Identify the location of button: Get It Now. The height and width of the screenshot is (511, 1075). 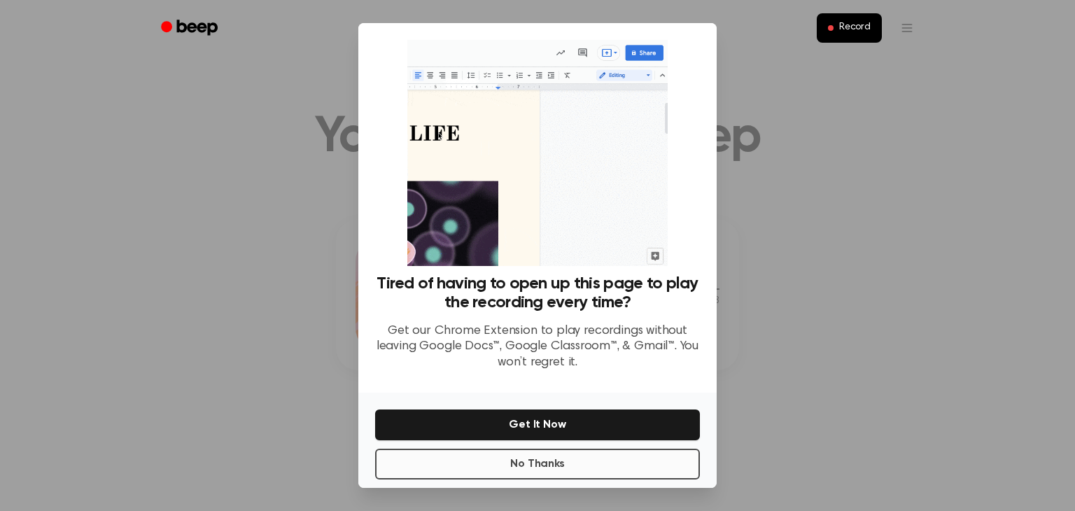
(538, 425).